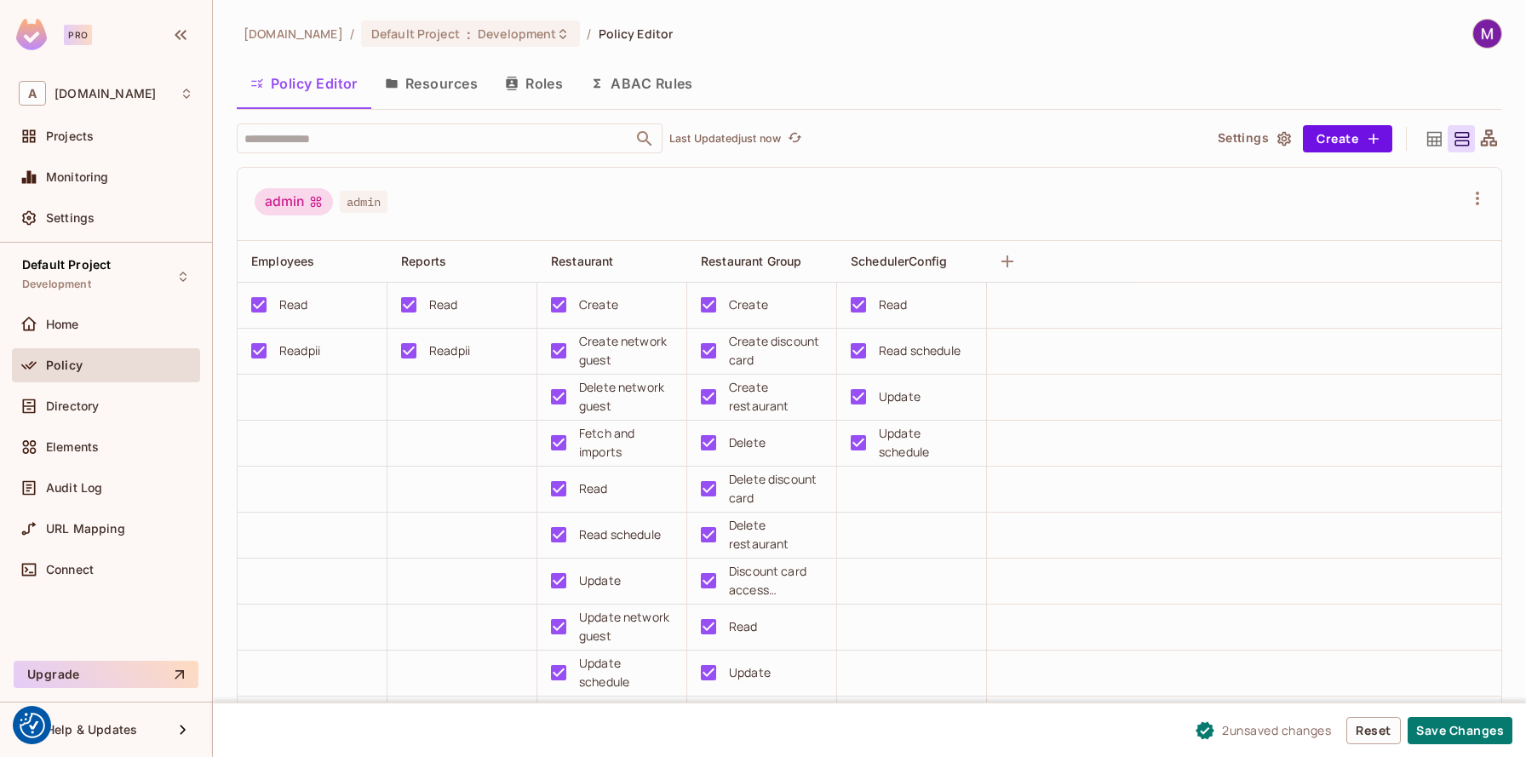  I want to click on button: Open, so click(645, 139).